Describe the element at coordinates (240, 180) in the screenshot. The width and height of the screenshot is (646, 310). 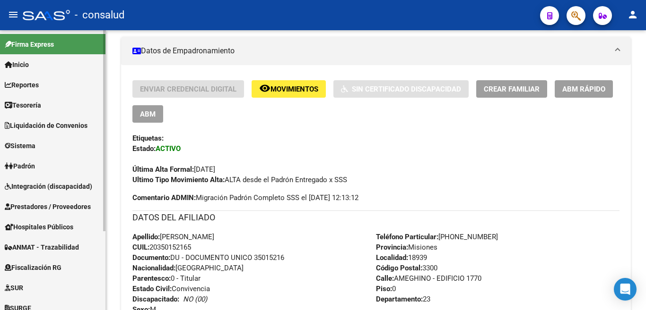
I see `span: ALTA desde el Padrón Entregado x SSS` at that location.